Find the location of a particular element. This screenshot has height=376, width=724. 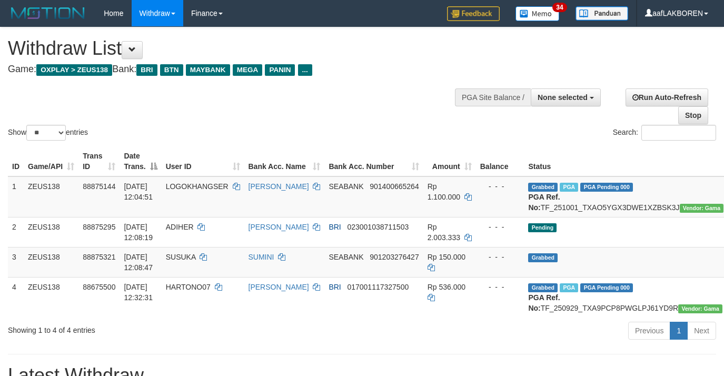

h1: Withdraw List is located at coordinates (240, 48).